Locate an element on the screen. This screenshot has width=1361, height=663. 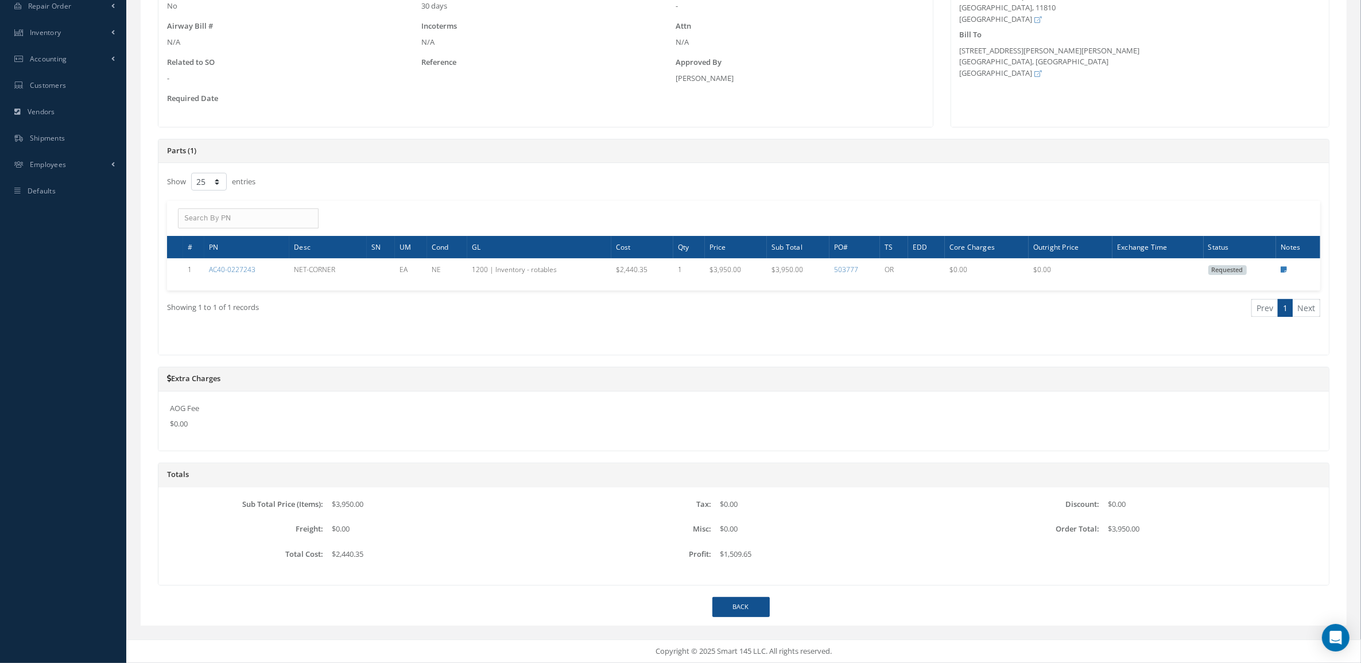
label: AOG Fee is located at coordinates (184, 409).